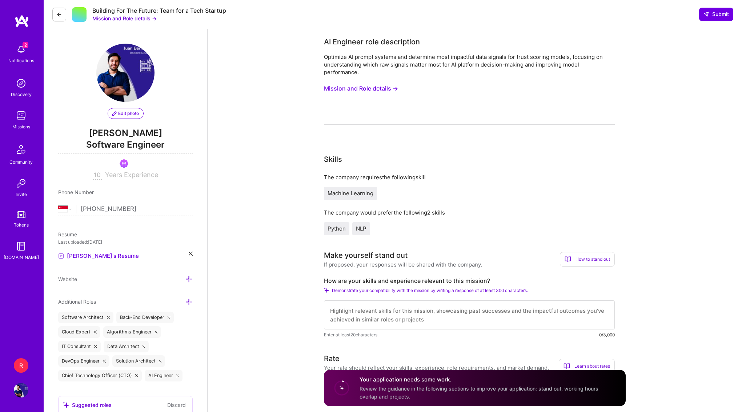  Describe the element at coordinates (21, 365) in the screenshot. I see `div: R` at that location.